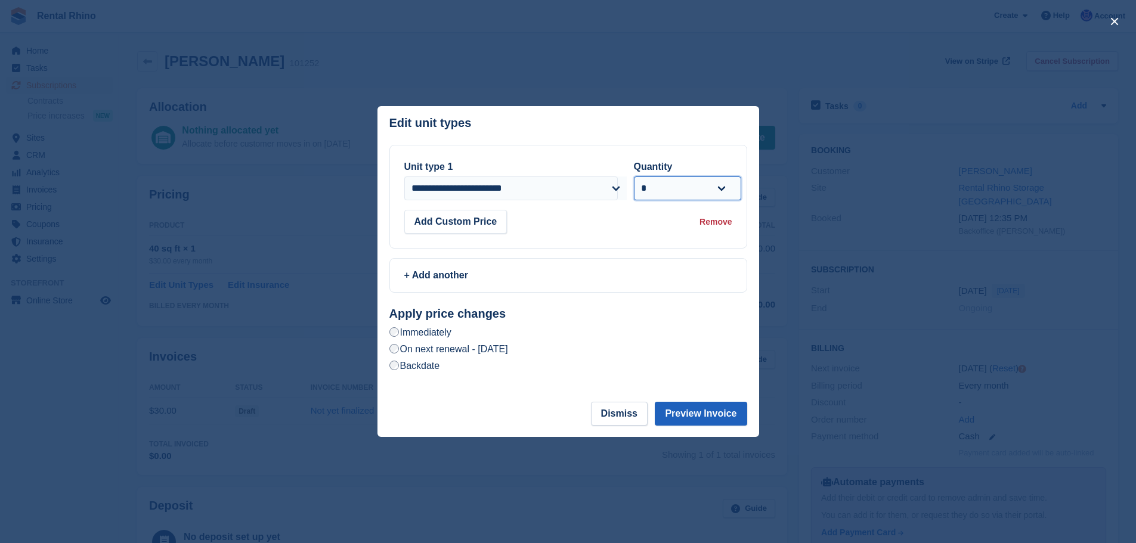 The width and height of the screenshot is (1136, 543). What do you see at coordinates (430, 123) in the screenshot?
I see `p: Edit unit types` at bounding box center [430, 123].